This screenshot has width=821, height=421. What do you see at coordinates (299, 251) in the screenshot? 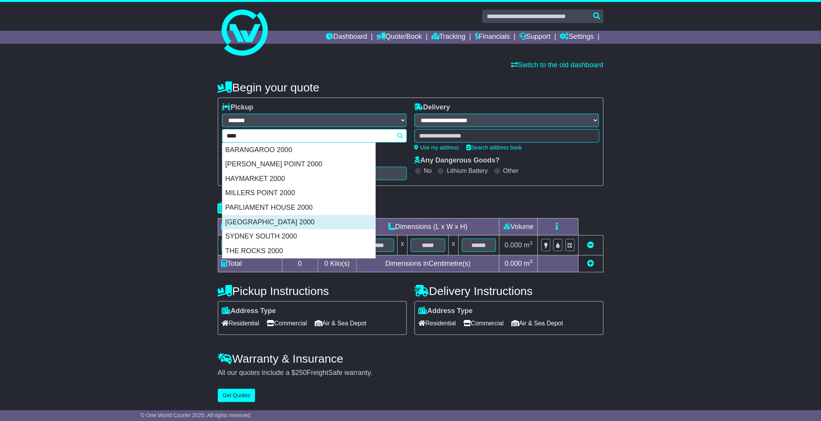
I see `div: THE ROCKS 2000` at bounding box center [299, 251].